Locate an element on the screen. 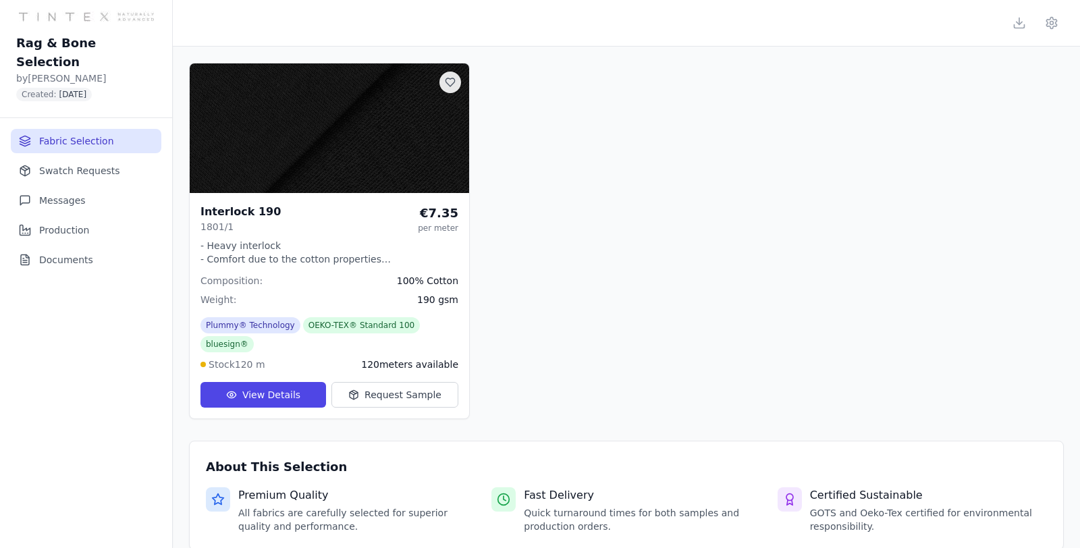 Image resolution: width=1080 pixels, height=548 pixels. span: Plummy® Technology is located at coordinates (250, 325).